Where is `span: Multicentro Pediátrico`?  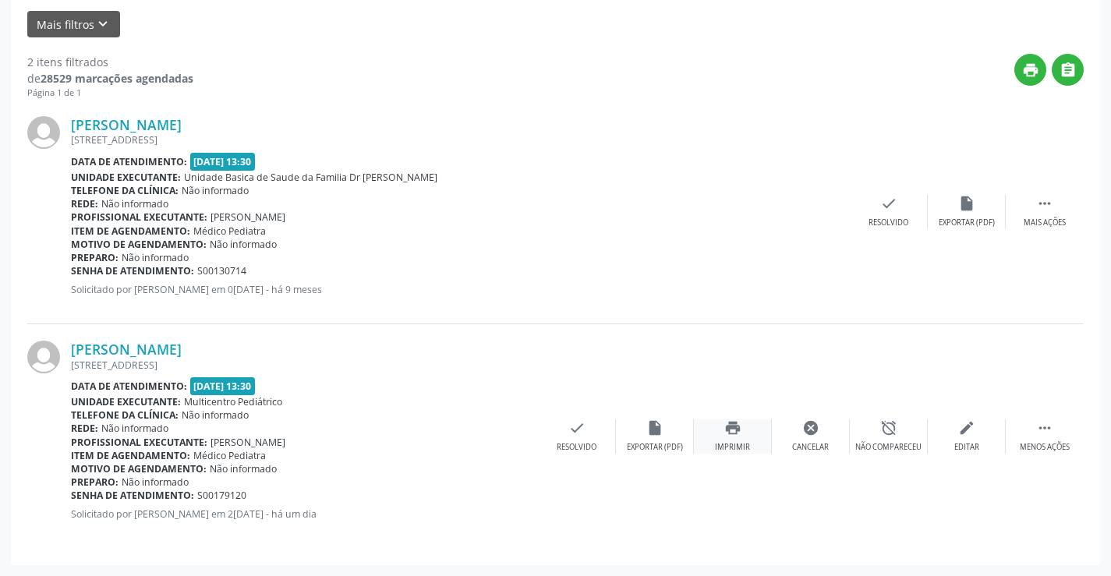 span: Multicentro Pediátrico is located at coordinates (233, 401).